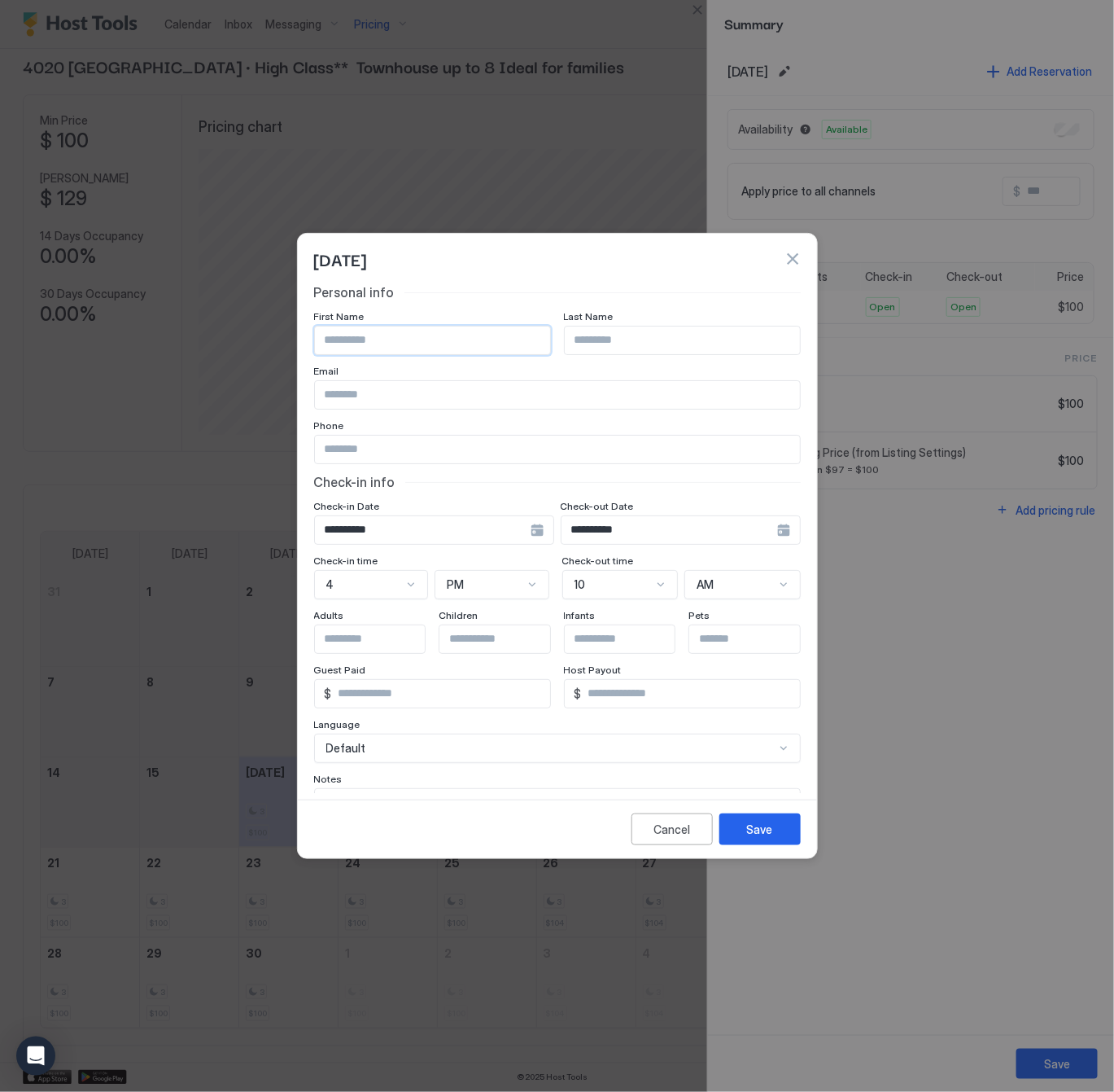 This screenshot has height=1092, width=1114. I want to click on span: Host Payout, so click(593, 669).